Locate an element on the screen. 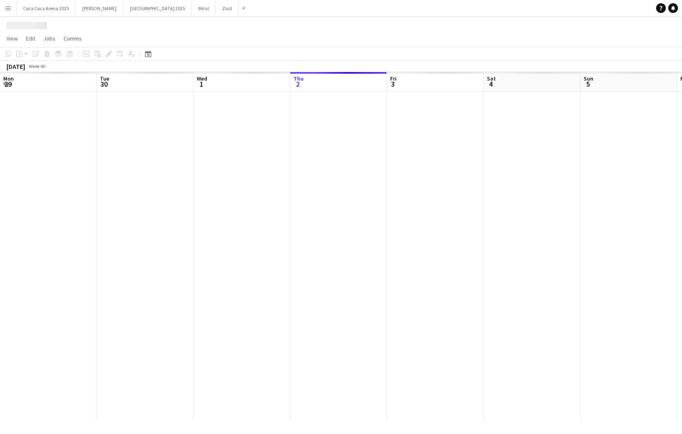 The image size is (682, 434). a: Edit is located at coordinates (30, 38).